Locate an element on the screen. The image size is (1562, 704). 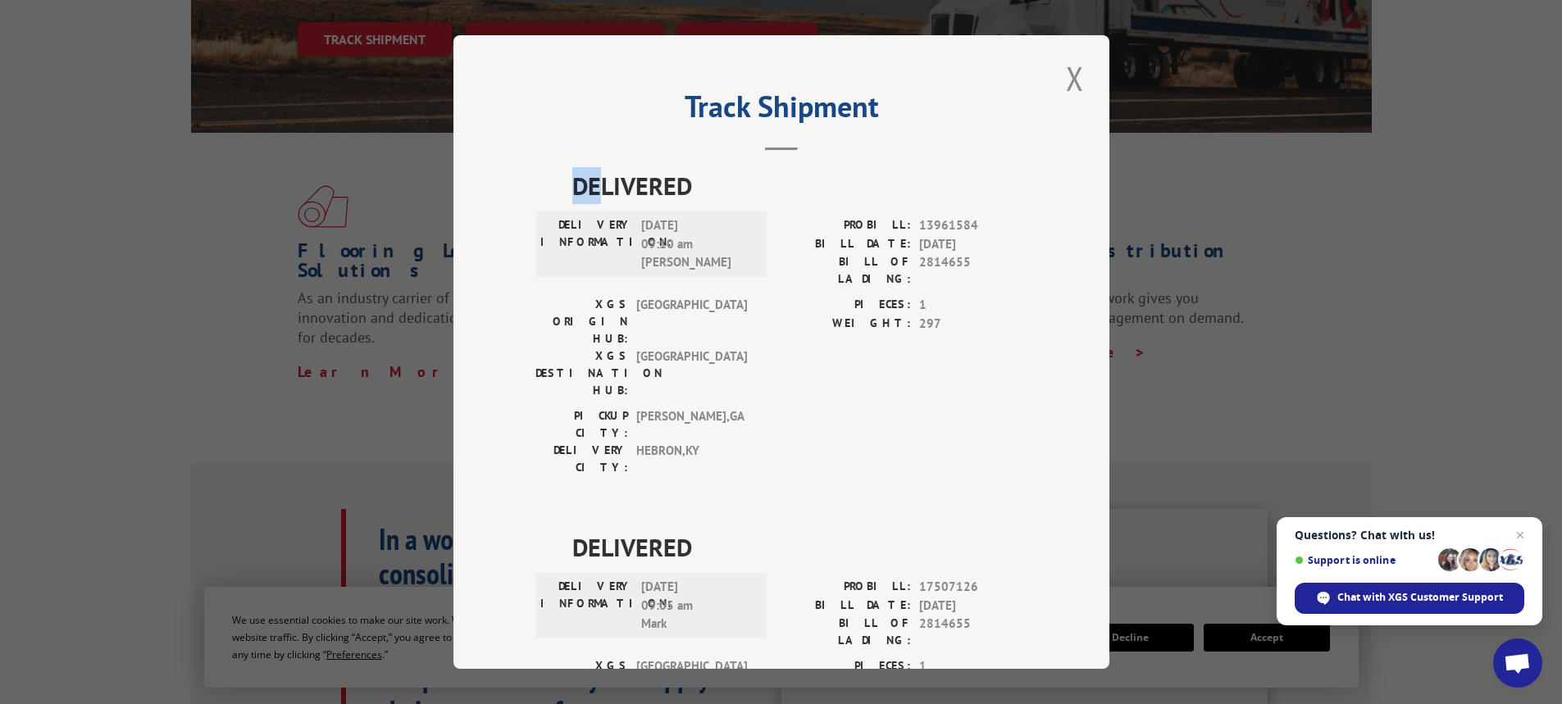
a: Open chat is located at coordinates (1518, 663).